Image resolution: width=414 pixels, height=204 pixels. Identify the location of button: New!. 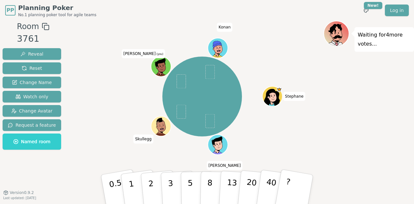
(366, 10).